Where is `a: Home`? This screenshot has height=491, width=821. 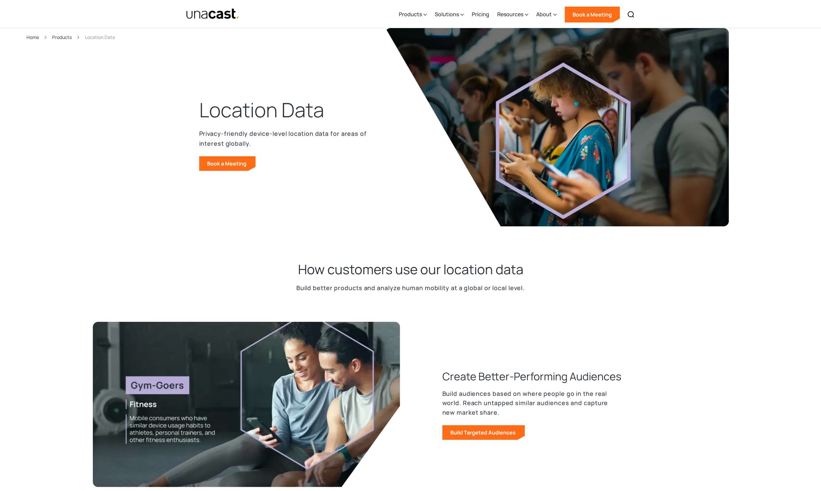 a: Home is located at coordinates (33, 37).